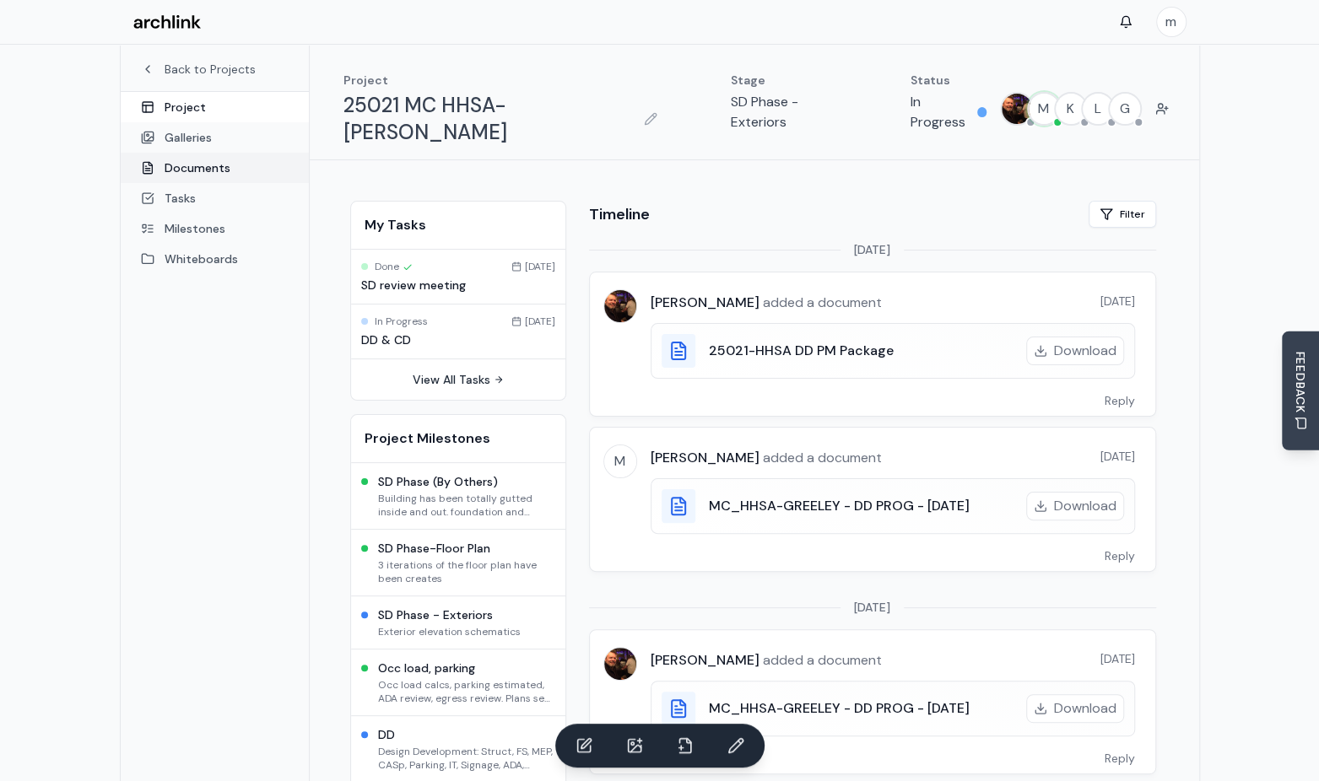 This screenshot has height=781, width=1319. I want to click on h3: SD Phase - Exteriors, so click(449, 615).